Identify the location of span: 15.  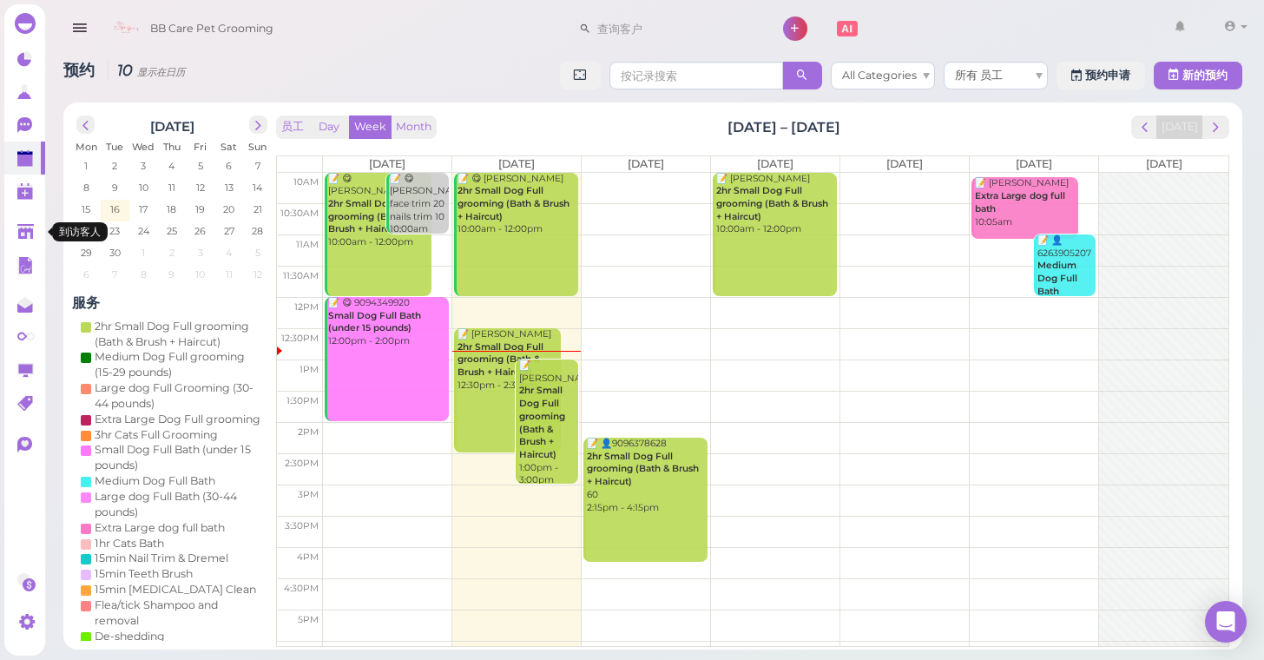
(86, 209).